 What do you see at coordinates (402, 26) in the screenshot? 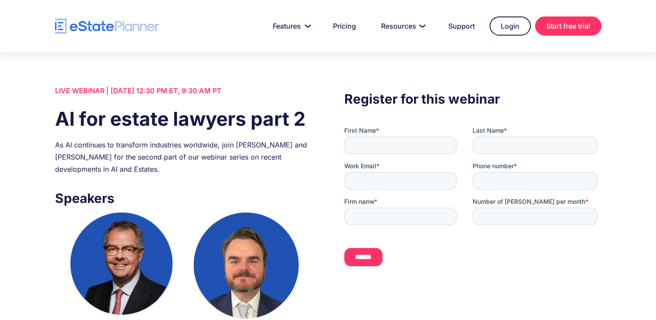
I see `a: Resources` at bounding box center [402, 26].